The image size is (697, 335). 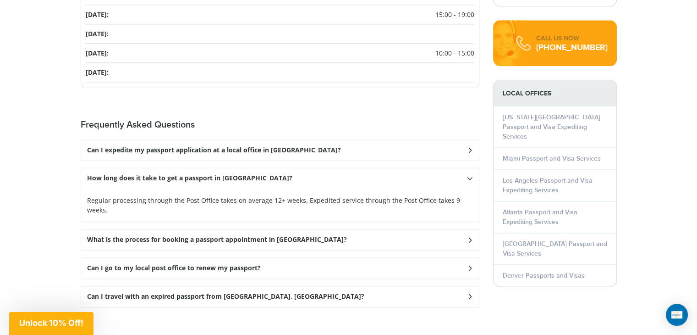 I want to click on a: Miami Passport and Visa Services, so click(x=552, y=158).